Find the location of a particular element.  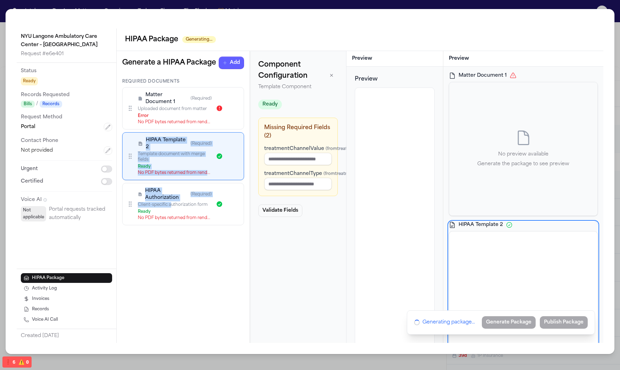

h2: HIPAA Package is located at coordinates (151, 40).